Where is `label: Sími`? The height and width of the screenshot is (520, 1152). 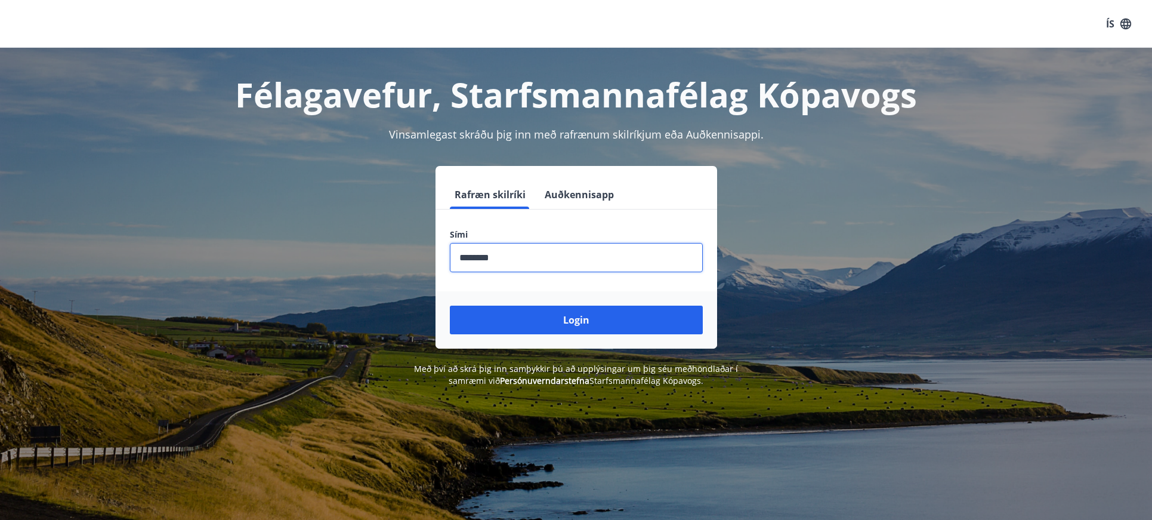 label: Sími is located at coordinates (576, 234).